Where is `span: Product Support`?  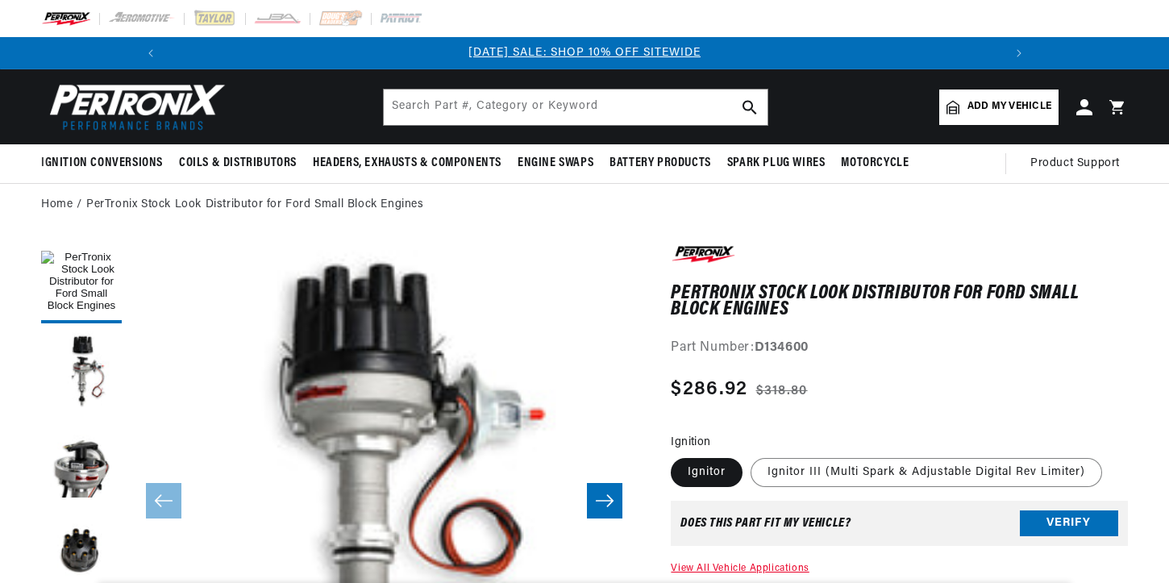 span: Product Support is located at coordinates (1075, 164).